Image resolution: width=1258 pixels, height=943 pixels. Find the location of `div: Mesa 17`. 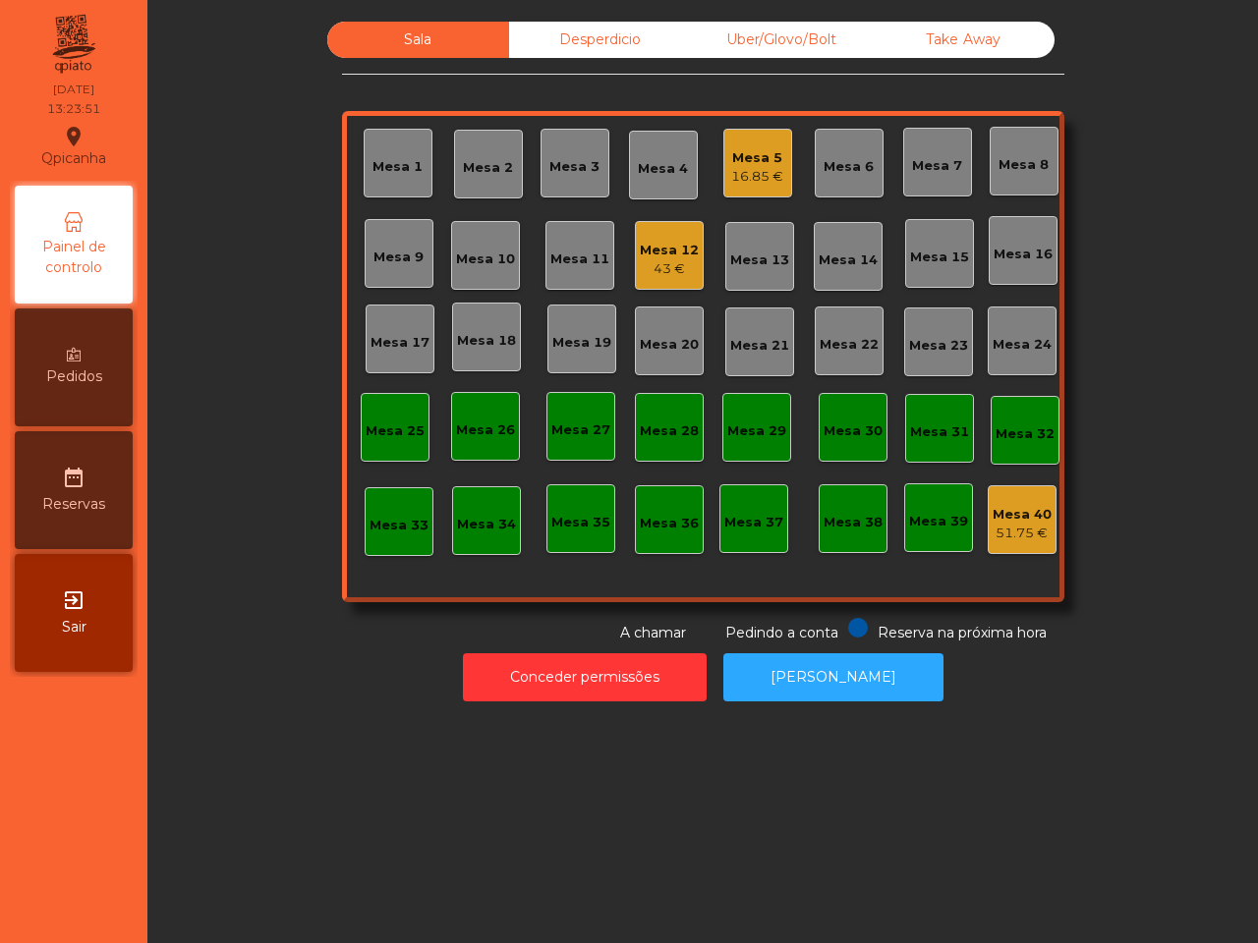

div: Mesa 17 is located at coordinates (400, 343).